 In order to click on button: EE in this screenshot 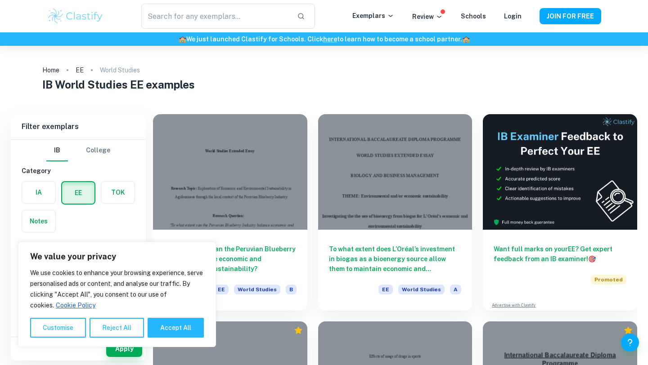, I will do `click(78, 193)`.